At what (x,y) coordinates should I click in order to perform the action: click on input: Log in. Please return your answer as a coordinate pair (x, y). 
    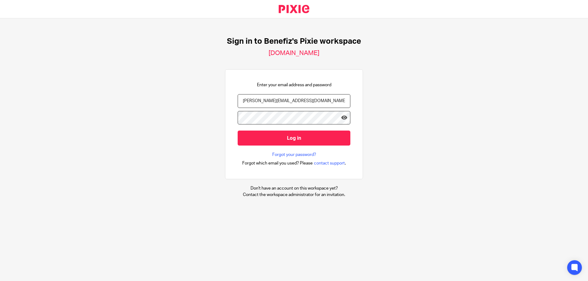
    Looking at the image, I should click on (294, 138).